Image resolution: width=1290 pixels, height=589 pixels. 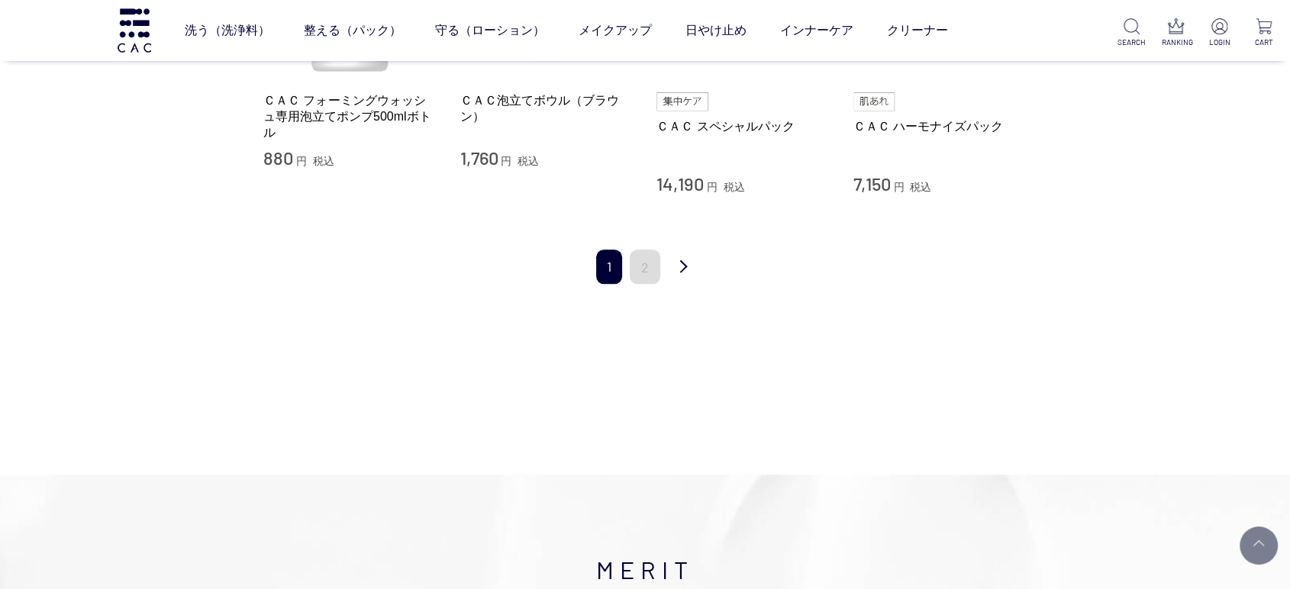 I want to click on a: 守る（ローション）, so click(x=490, y=31).